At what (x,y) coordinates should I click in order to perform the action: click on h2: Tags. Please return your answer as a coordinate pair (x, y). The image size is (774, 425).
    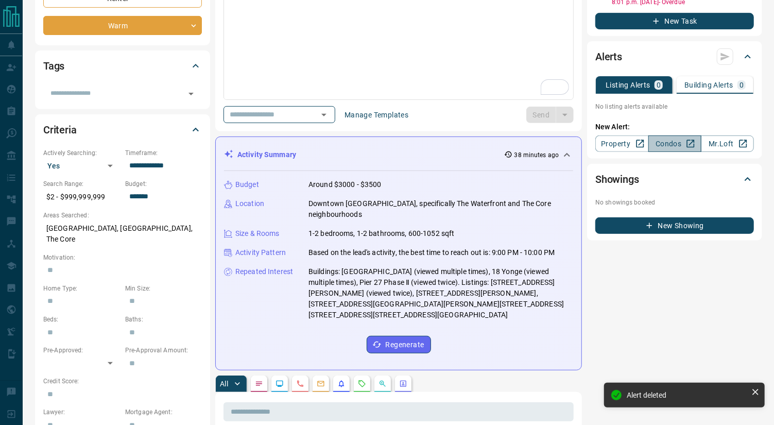
    Looking at the image, I should click on (54, 66).